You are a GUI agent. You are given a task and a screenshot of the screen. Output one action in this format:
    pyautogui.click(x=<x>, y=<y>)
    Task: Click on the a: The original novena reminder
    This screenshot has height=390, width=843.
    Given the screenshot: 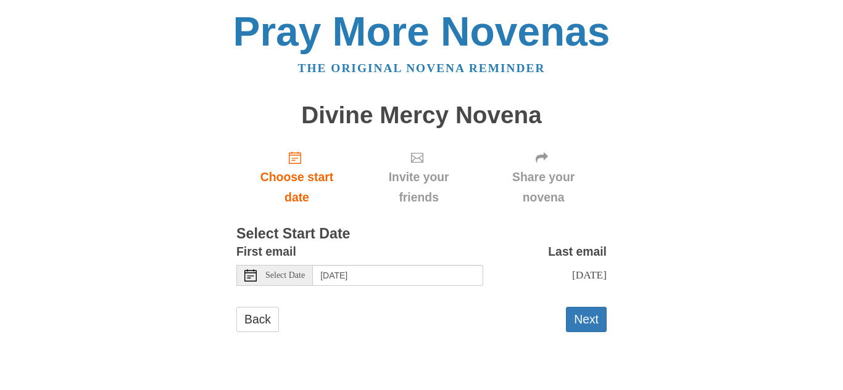 What is the action you would take?
    pyautogui.click(x=421, y=68)
    